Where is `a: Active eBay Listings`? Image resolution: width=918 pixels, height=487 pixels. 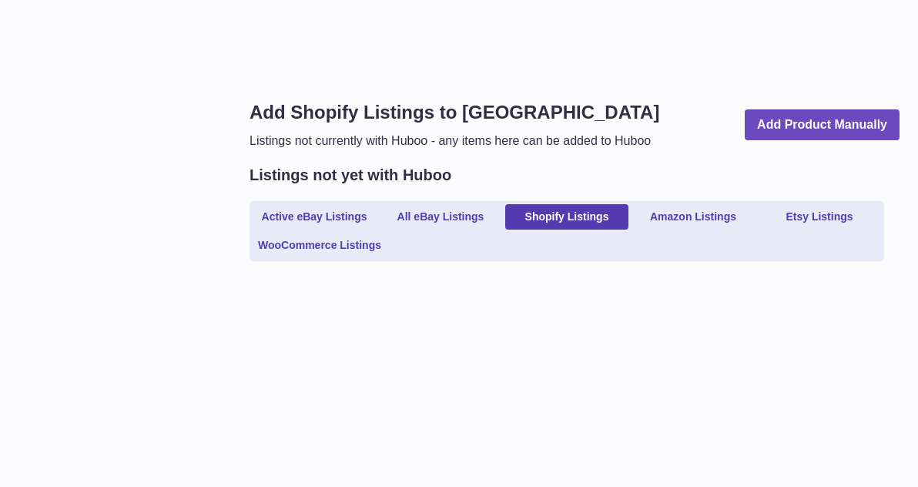
a: Active eBay Listings is located at coordinates (314, 216).